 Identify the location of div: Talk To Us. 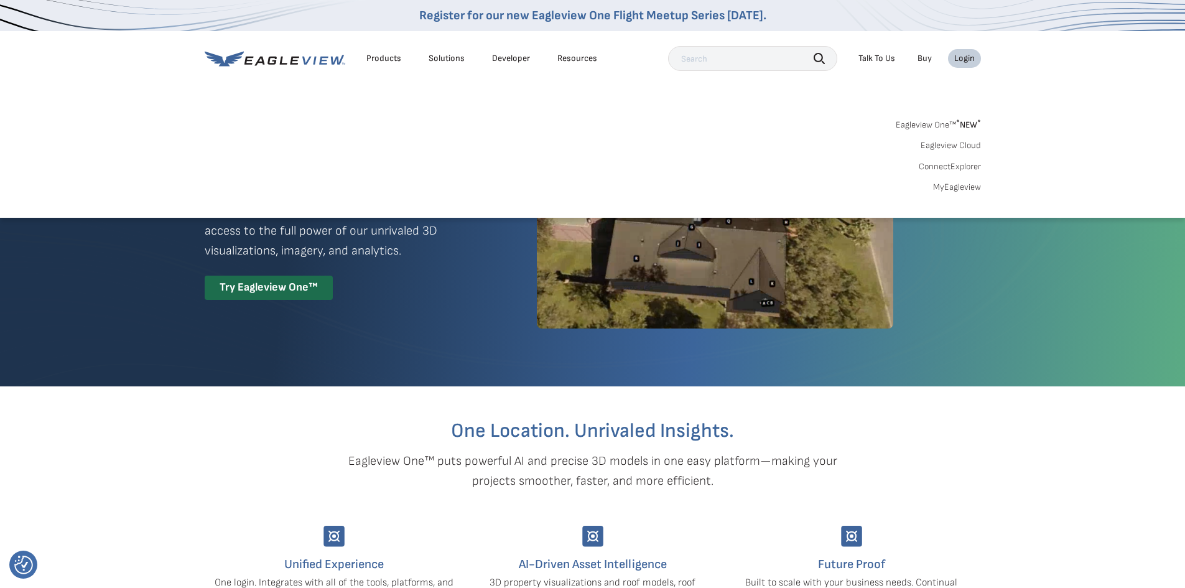
(877, 58).